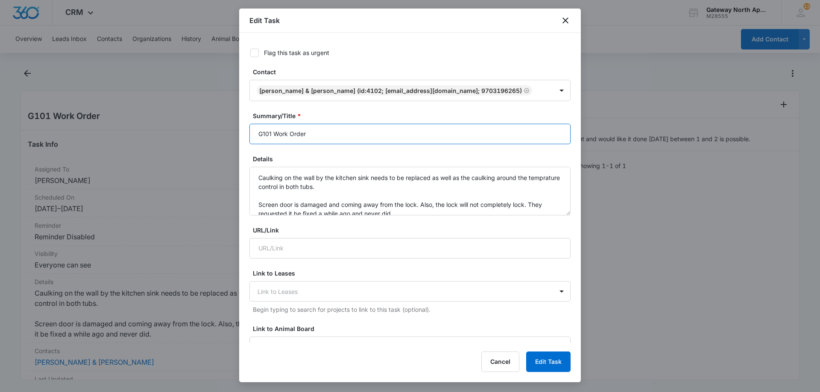 The height and width of the screenshot is (392, 820). Describe the element at coordinates (410, 191) in the screenshot. I see `textarea: Caulking on the wall by the kitchen sink needs to be replaced as well as the caulking around the ...` at that location.